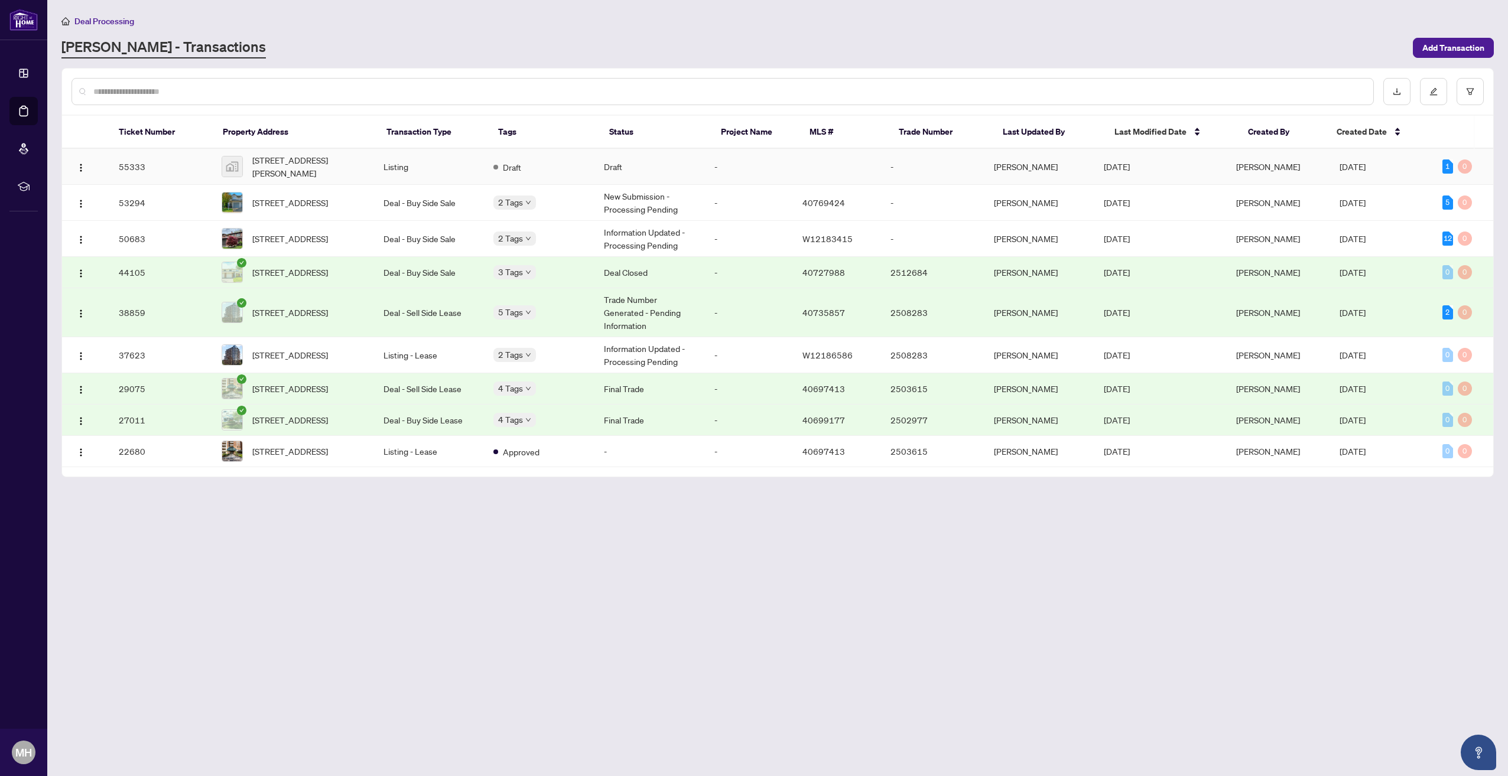  What do you see at coordinates (1049, 132) in the screenshot?
I see `th: Last Updated By` at bounding box center [1049, 132].